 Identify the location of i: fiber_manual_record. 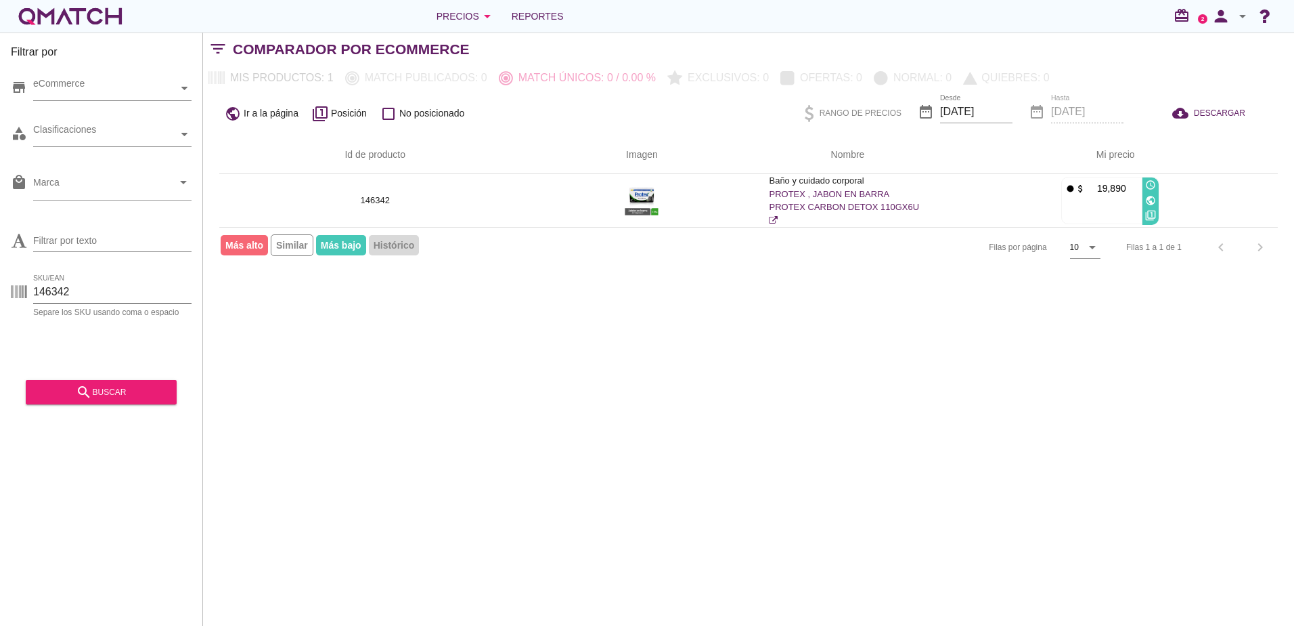
(1070, 188).